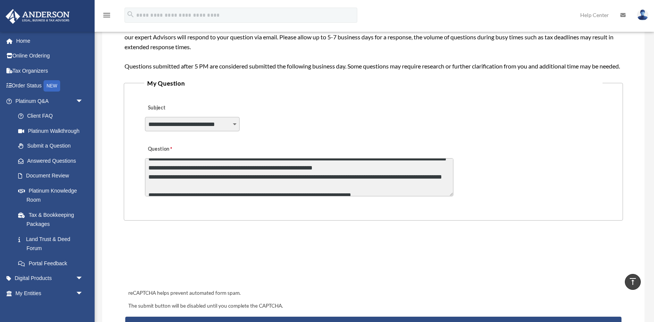 The image size is (654, 322). I want to click on a: menu, so click(107, 16).